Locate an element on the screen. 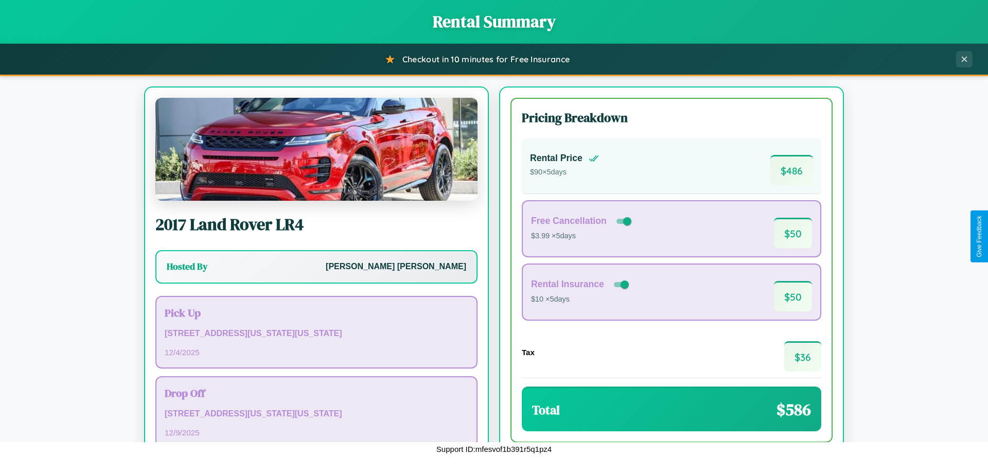 The width and height of the screenshot is (988, 473). span: $ 36 is located at coordinates (803, 356).